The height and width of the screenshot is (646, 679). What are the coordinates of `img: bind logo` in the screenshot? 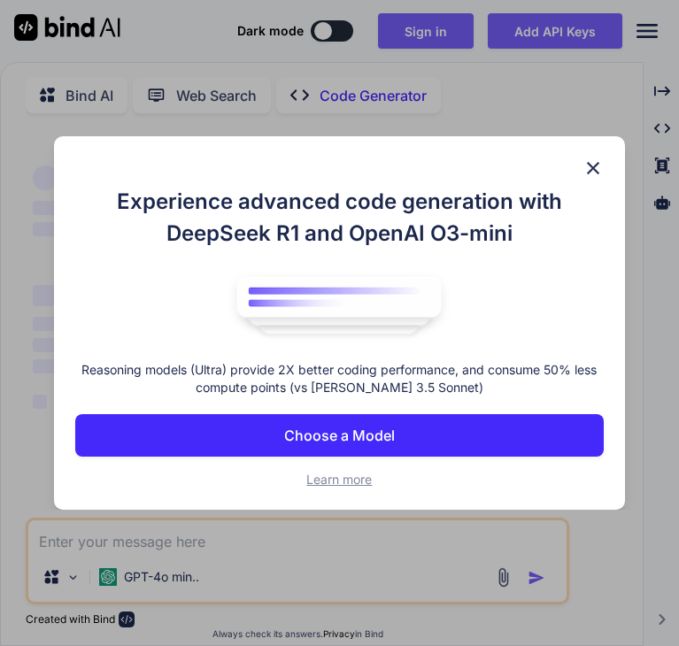 It's located at (339, 305).